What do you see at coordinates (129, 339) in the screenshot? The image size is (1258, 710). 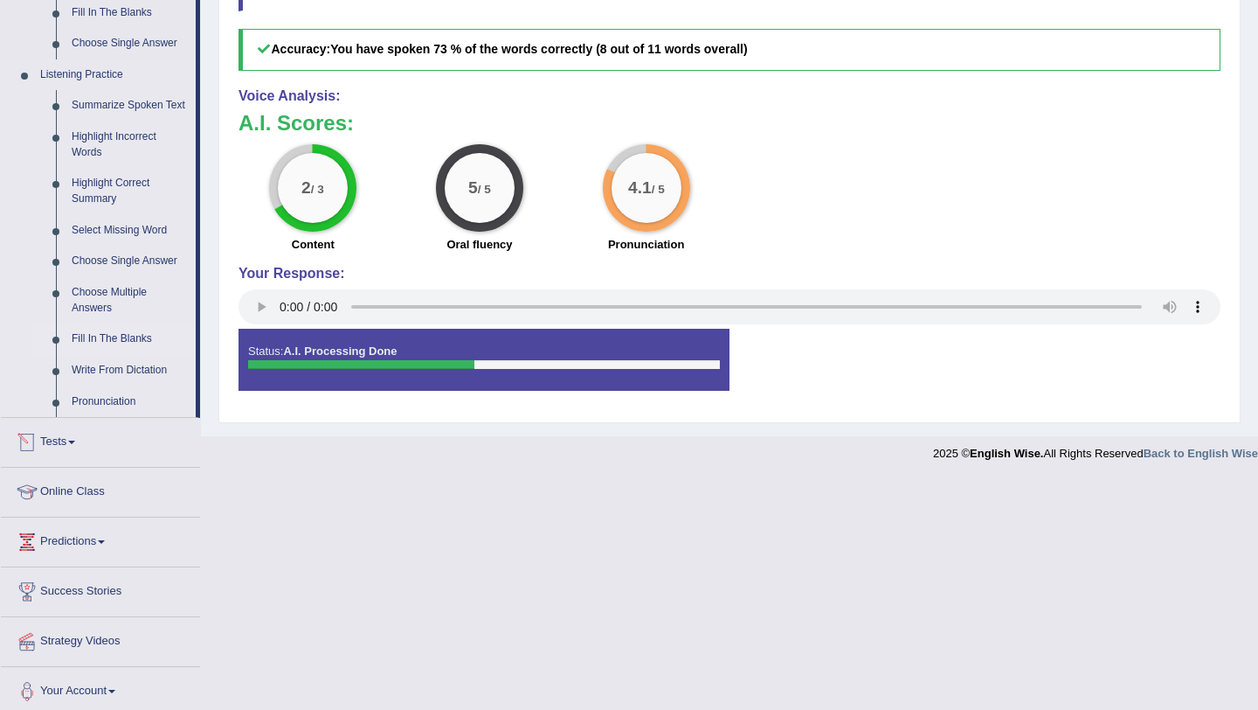 I see `a: Fill In The Blanks` at bounding box center [129, 339].